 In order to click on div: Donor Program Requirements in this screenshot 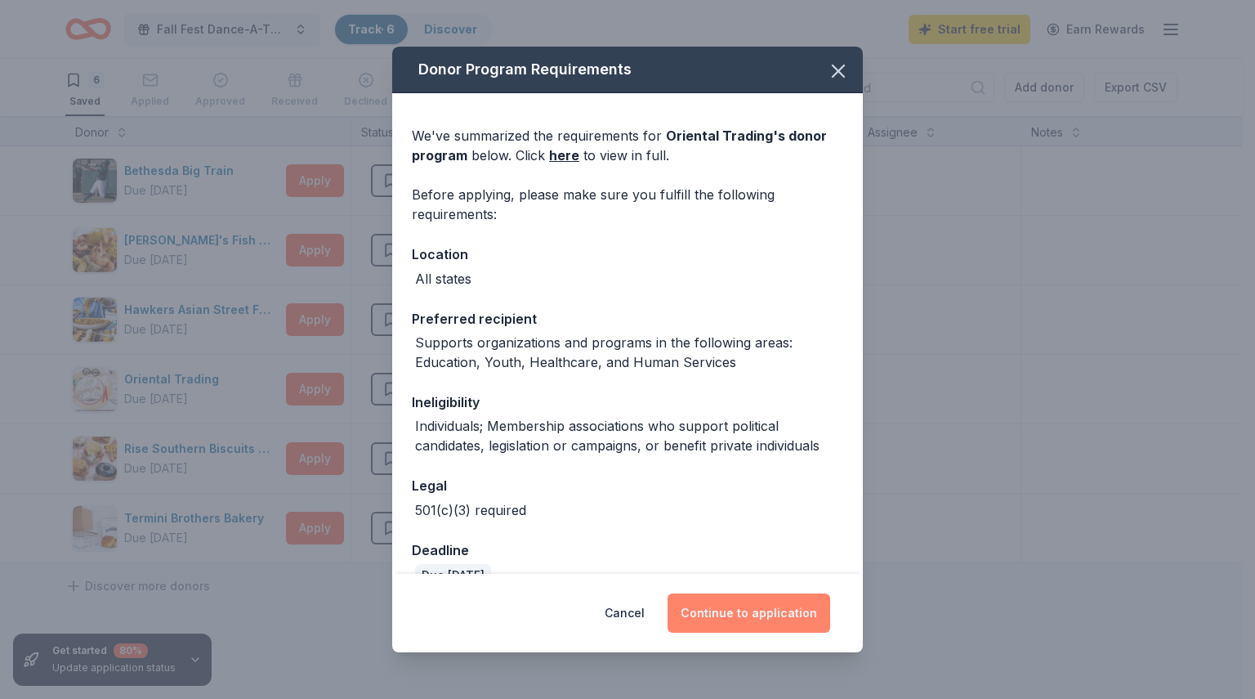, I will do `click(628, 69)`.